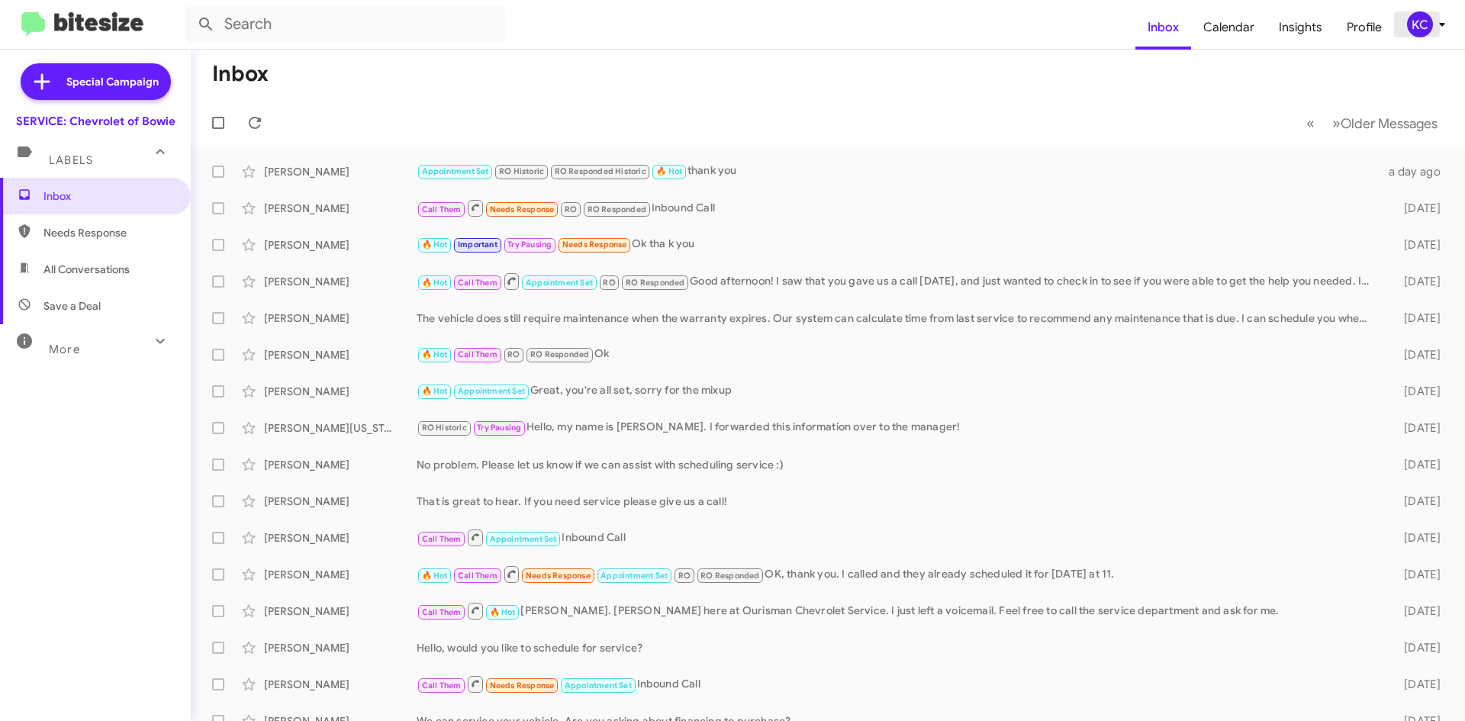 Image resolution: width=1465 pixels, height=721 pixels. Describe the element at coordinates (72, 306) in the screenshot. I see `span: Save a Deal` at that location.